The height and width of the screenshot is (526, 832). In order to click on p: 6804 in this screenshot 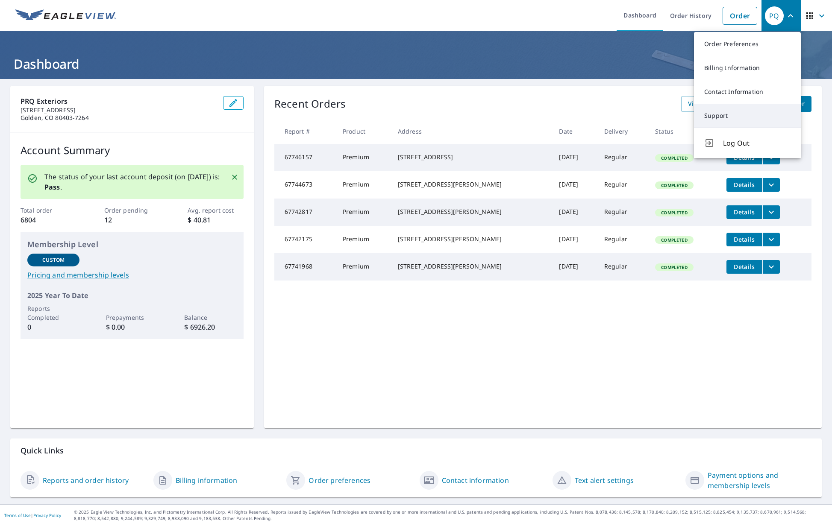, I will do `click(48, 220)`.